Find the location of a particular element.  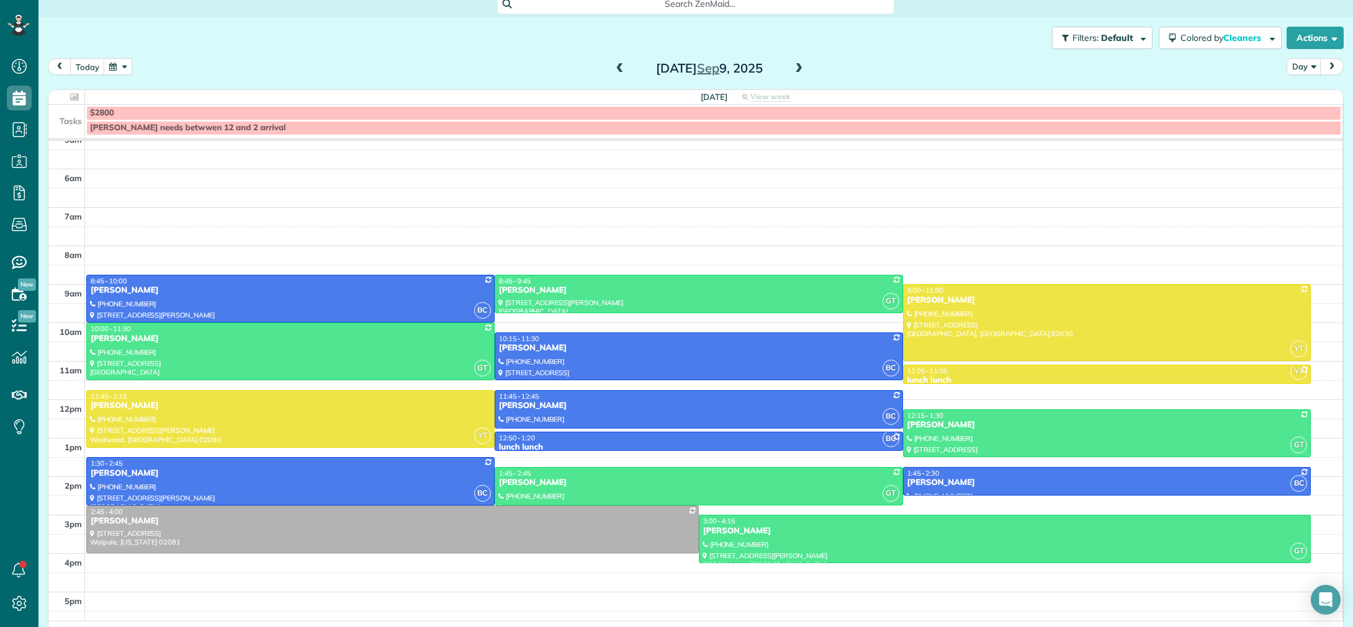

span: Cleaners is located at coordinates (1243, 38).